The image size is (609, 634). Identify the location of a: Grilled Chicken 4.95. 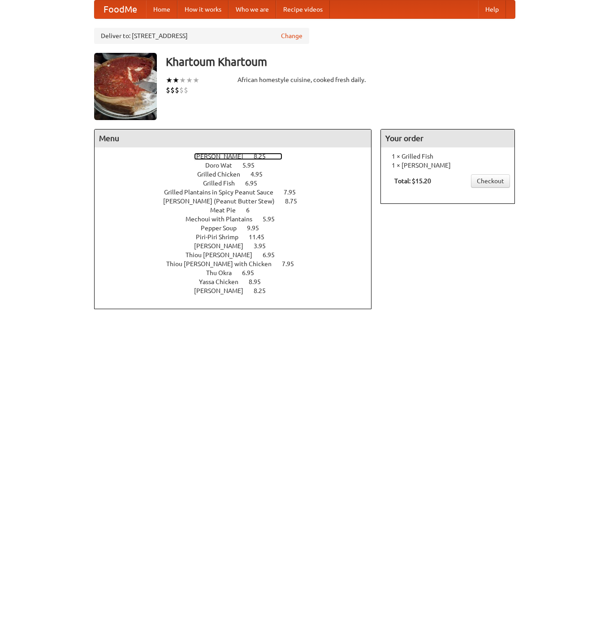
(238, 174).